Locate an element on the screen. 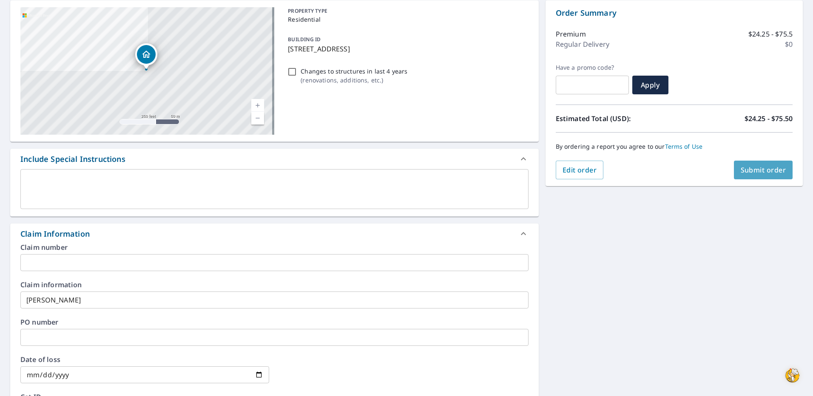  label: Claim number is located at coordinates (274, 247).